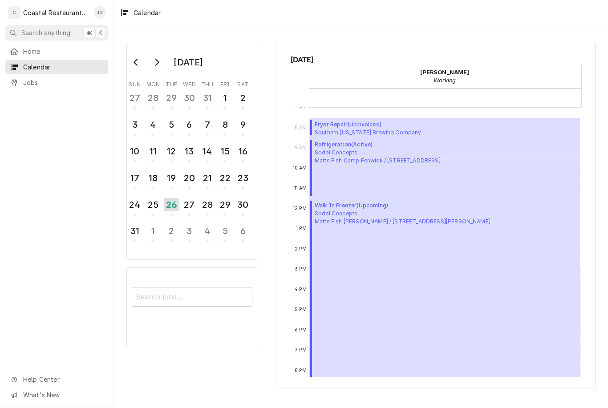  I want to click on div: Coastal Restaurant Repair, so click(56, 12).